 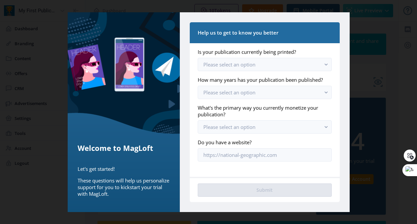 I want to click on nb-card-header: Help us to get to know you better, so click(x=264, y=33).